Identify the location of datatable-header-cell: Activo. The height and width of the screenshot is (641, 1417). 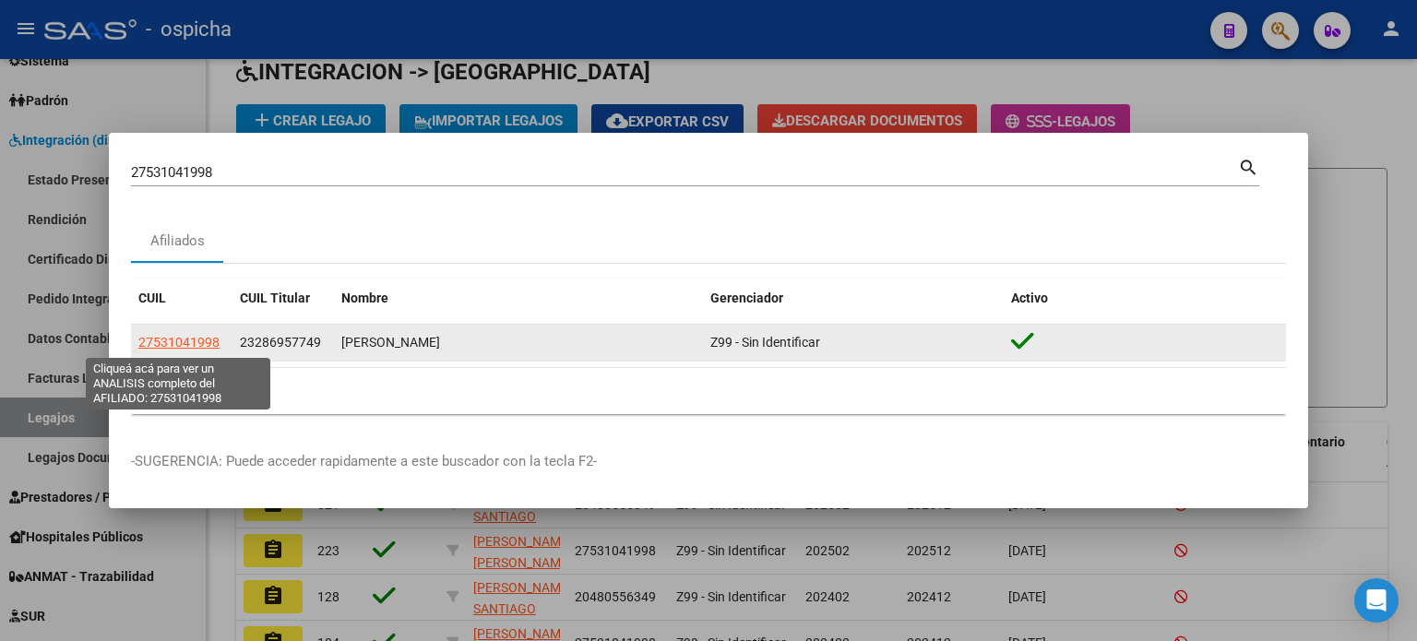
(1145, 298).